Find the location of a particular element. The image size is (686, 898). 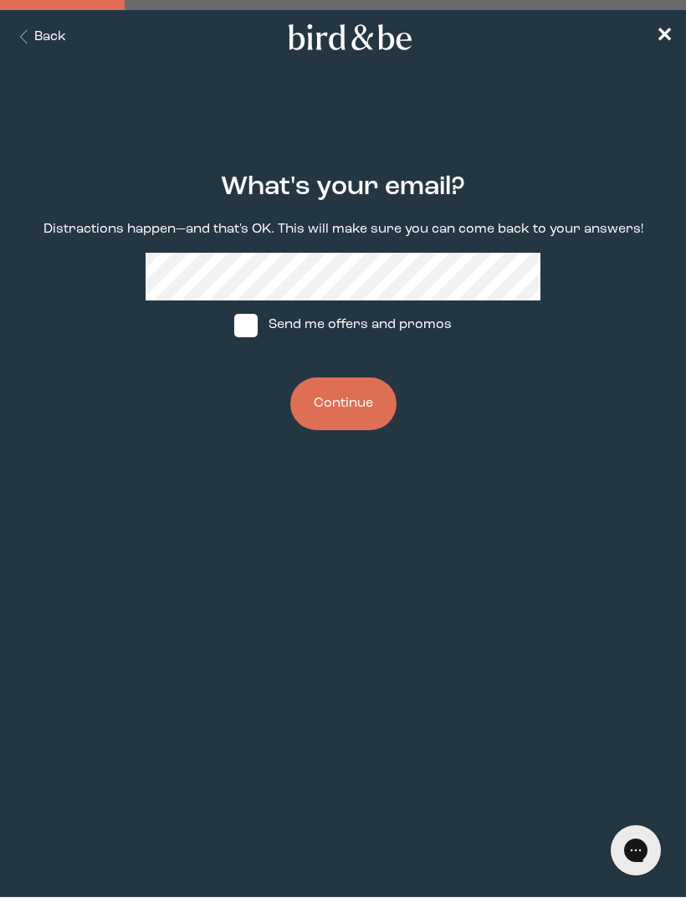

h2: What's your email? is located at coordinates (343, 187).